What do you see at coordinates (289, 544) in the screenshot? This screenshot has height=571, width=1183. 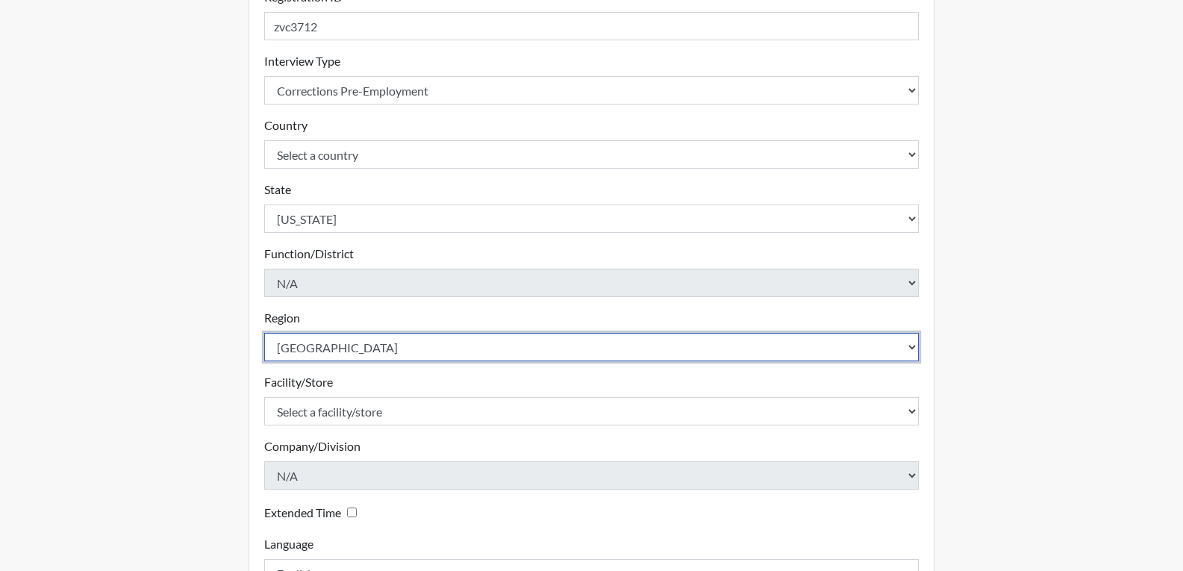 I see `label: Language` at bounding box center [289, 544].